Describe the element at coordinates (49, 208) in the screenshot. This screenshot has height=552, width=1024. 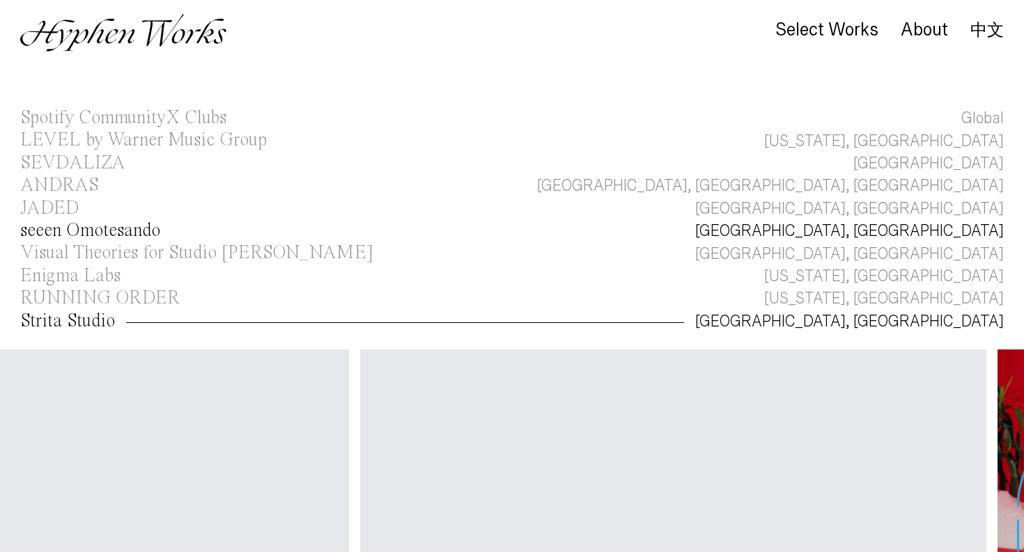
I see `div: JADED` at that location.